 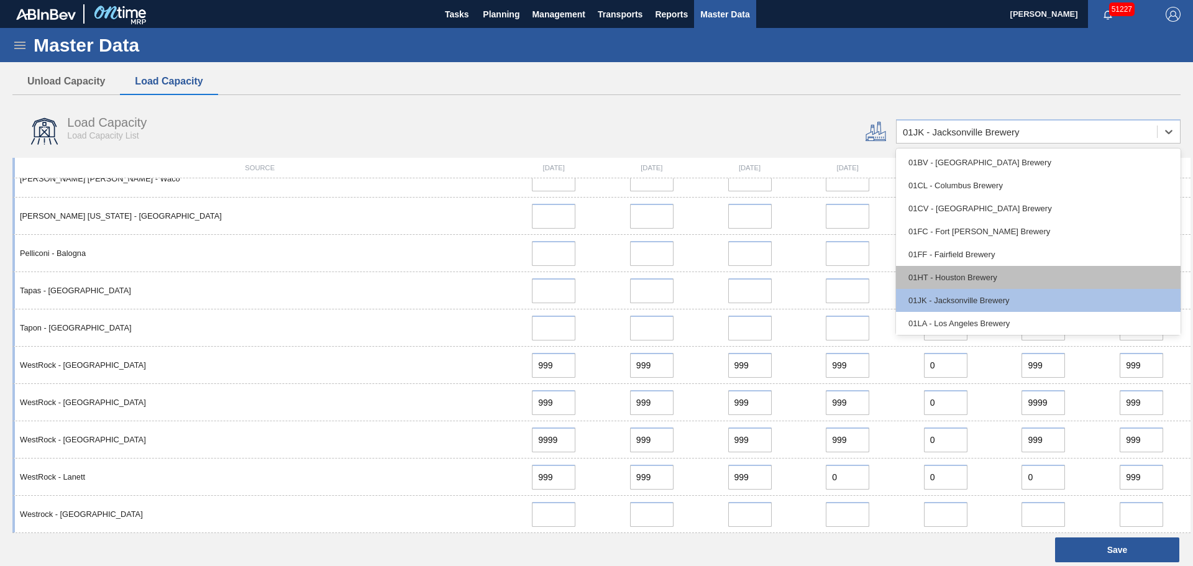 I want to click on div: Source, so click(x=260, y=168).